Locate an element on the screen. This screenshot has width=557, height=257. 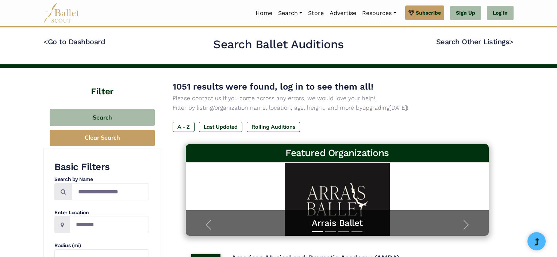
h2: Search Ballet Auditions is located at coordinates (279, 45).